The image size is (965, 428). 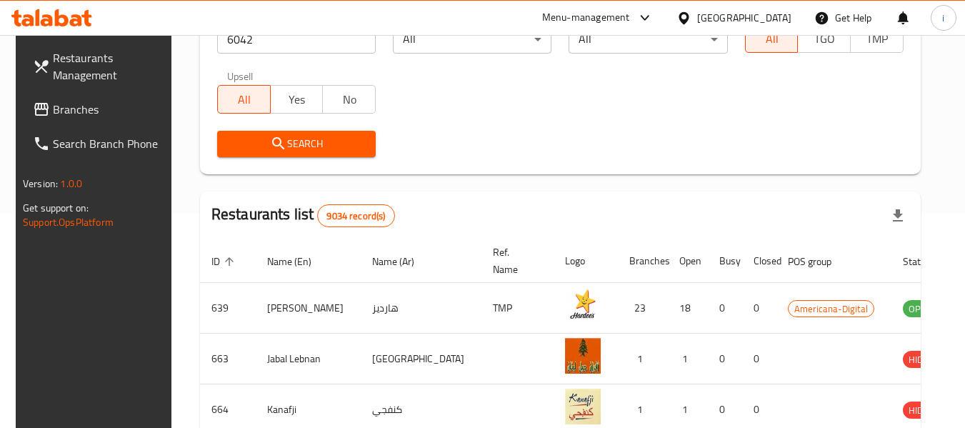 What do you see at coordinates (824, 39) in the screenshot?
I see `button: TGO` at bounding box center [824, 39].